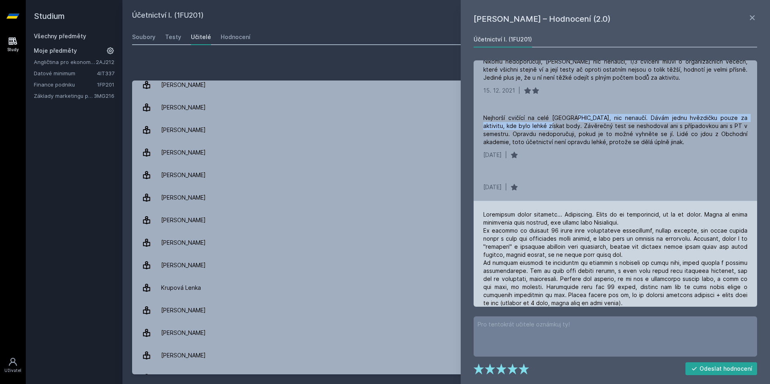 The height and width of the screenshot is (384, 770). I want to click on a: 4IT337, so click(106, 73).